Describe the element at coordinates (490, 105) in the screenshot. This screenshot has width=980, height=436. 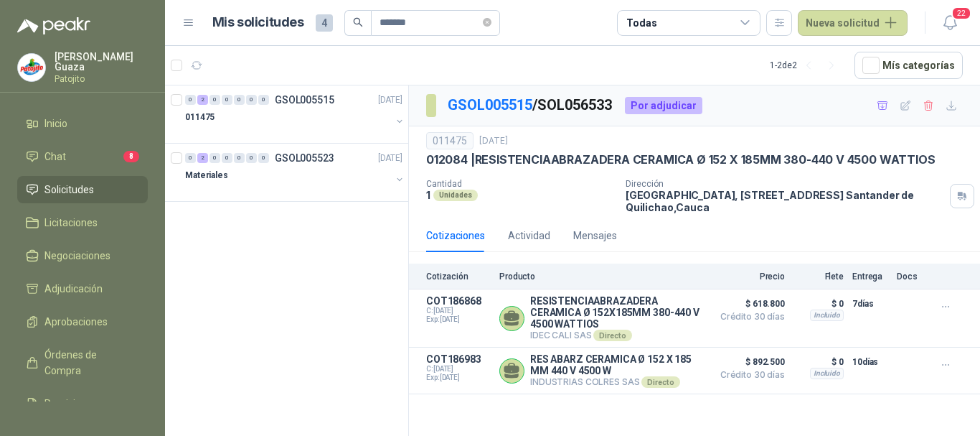
I see `a: GSOL005515` at that location.